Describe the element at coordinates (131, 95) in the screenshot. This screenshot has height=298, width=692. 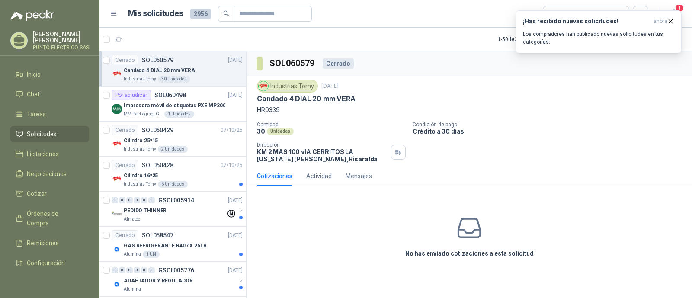
I see `div: Por adjudicar` at that location.